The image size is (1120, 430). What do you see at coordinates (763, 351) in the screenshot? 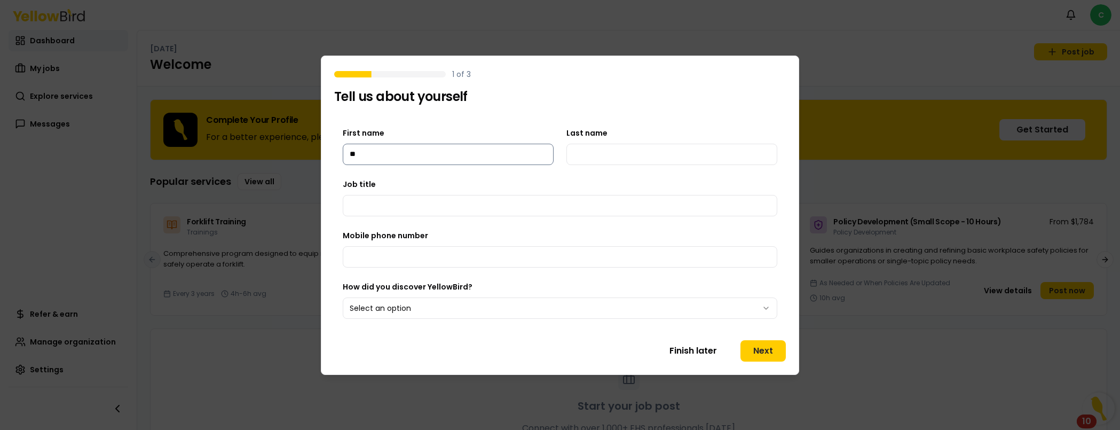
I see `button: Next` at bounding box center [763, 351].